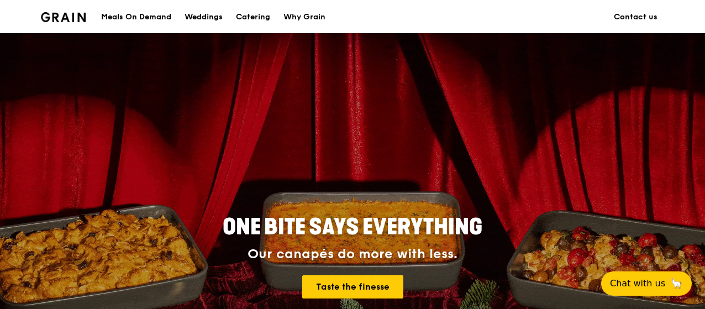  What do you see at coordinates (637, 283) in the screenshot?
I see `span: Chat with us` at bounding box center [637, 283].